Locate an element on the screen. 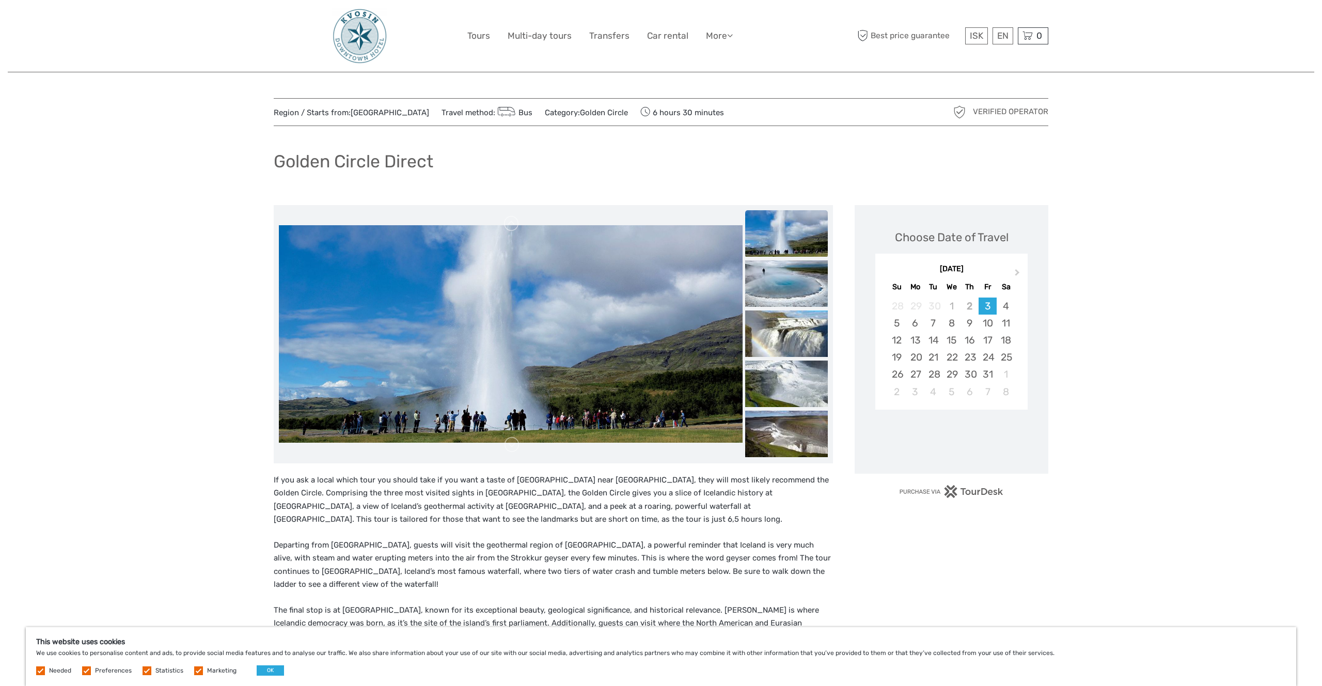  div: month 2025-10 is located at coordinates (951, 349).